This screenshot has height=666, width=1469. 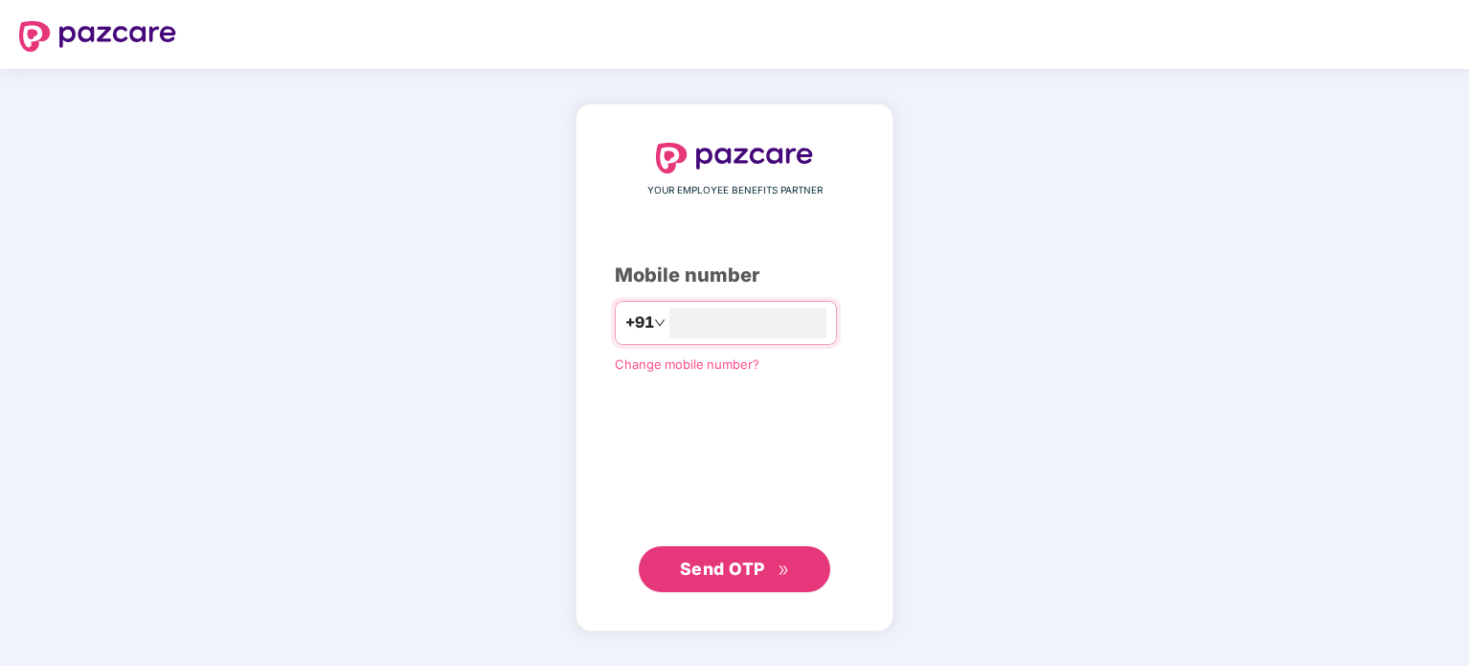 I want to click on a: Change mobile number?, so click(x=687, y=364).